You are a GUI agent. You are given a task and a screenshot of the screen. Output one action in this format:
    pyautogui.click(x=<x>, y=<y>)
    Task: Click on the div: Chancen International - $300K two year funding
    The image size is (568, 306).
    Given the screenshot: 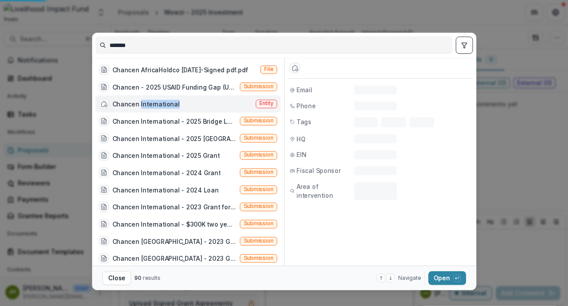 What is the action you would take?
    pyautogui.click(x=174, y=224)
    